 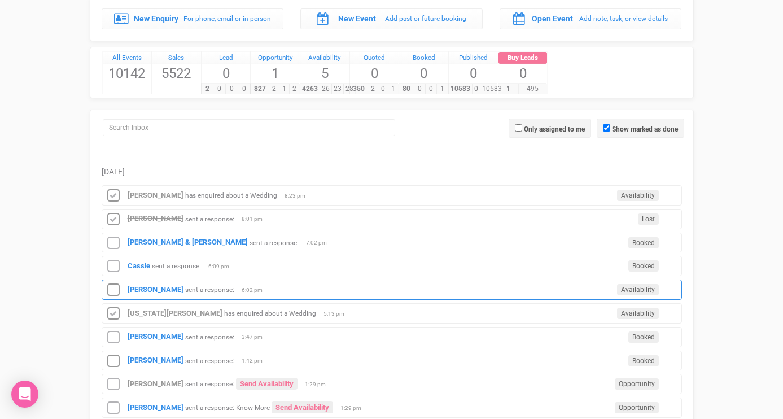 What do you see at coordinates (192, 19) in the screenshot?
I see `a: New Enquiry For phone, email or in-person` at bounding box center [192, 19].